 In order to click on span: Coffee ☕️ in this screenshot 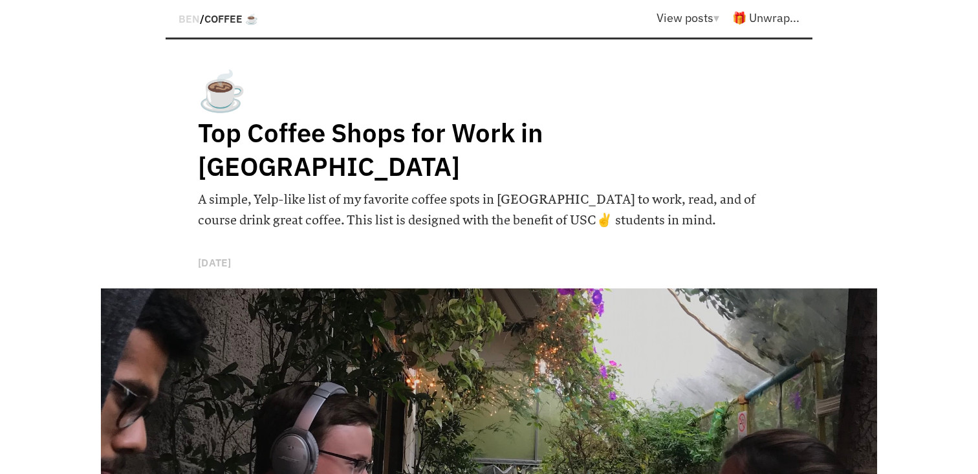, I will do `click(231, 19)`.